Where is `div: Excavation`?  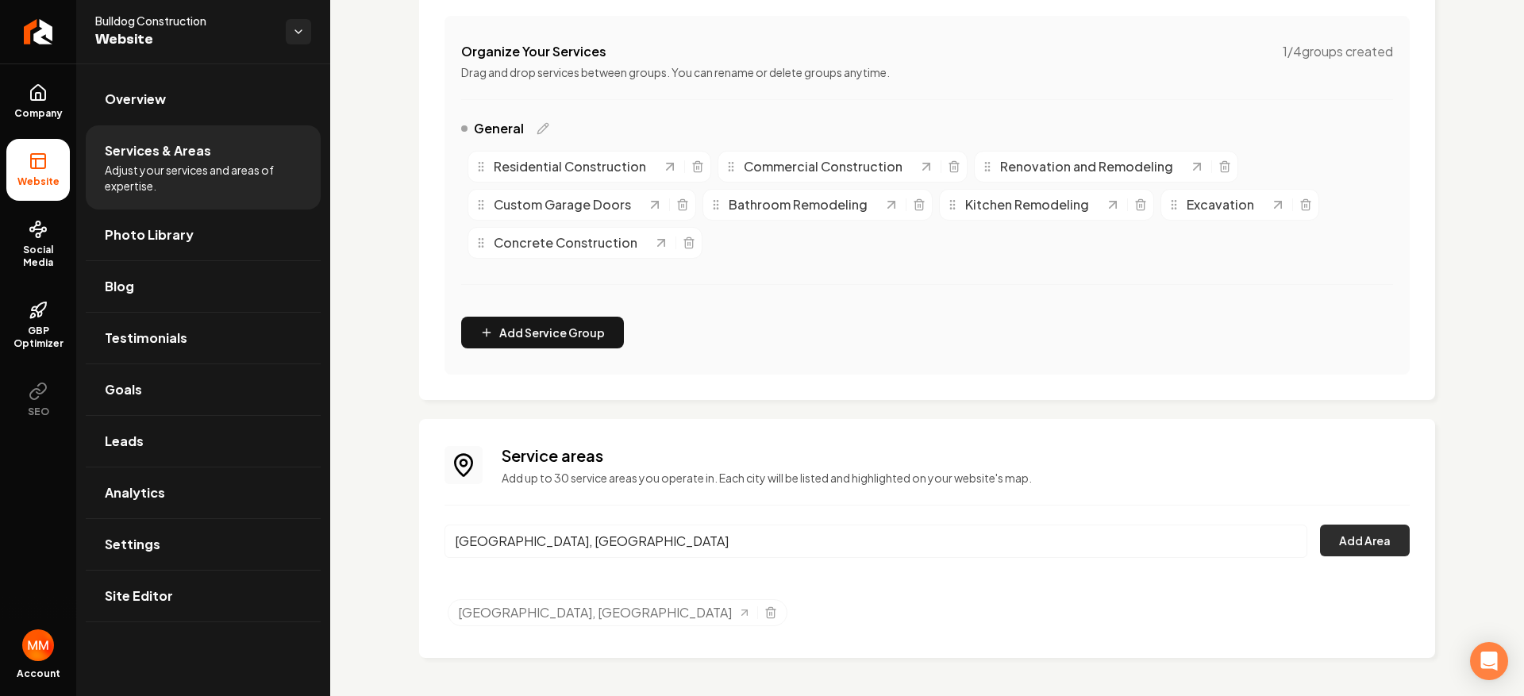
div: Excavation is located at coordinates (1218, 205).